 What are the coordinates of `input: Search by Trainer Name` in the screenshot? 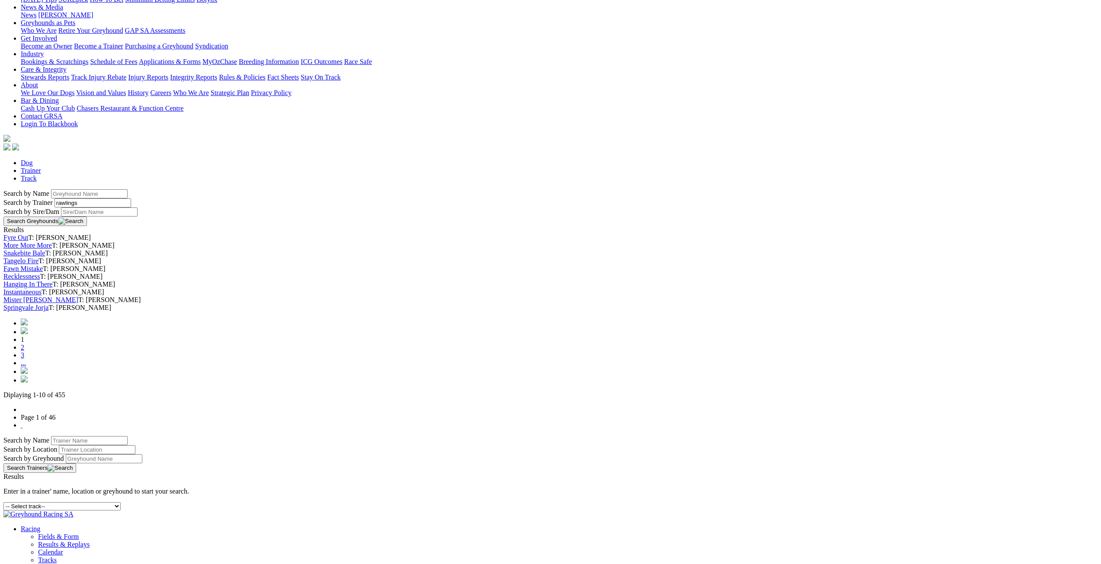 It's located at (89, 441).